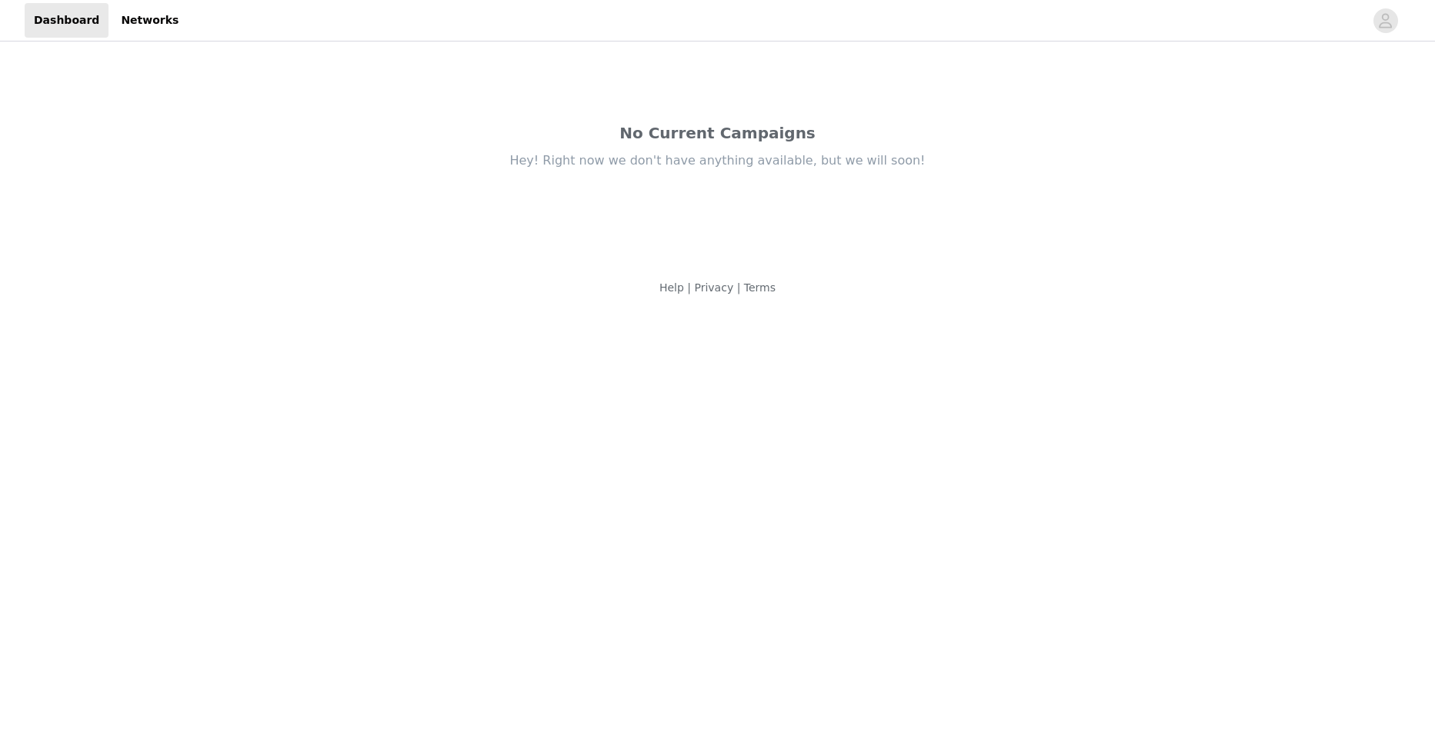 The image size is (1435, 735). I want to click on div: Hey! Right now we don't have anything available, but we will soon!, so click(718, 161).